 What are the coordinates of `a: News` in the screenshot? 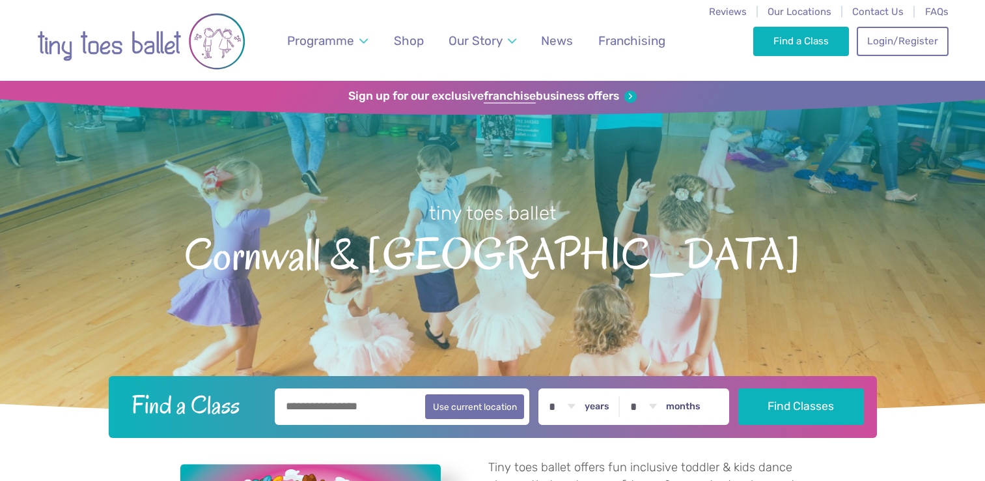 It's located at (558, 40).